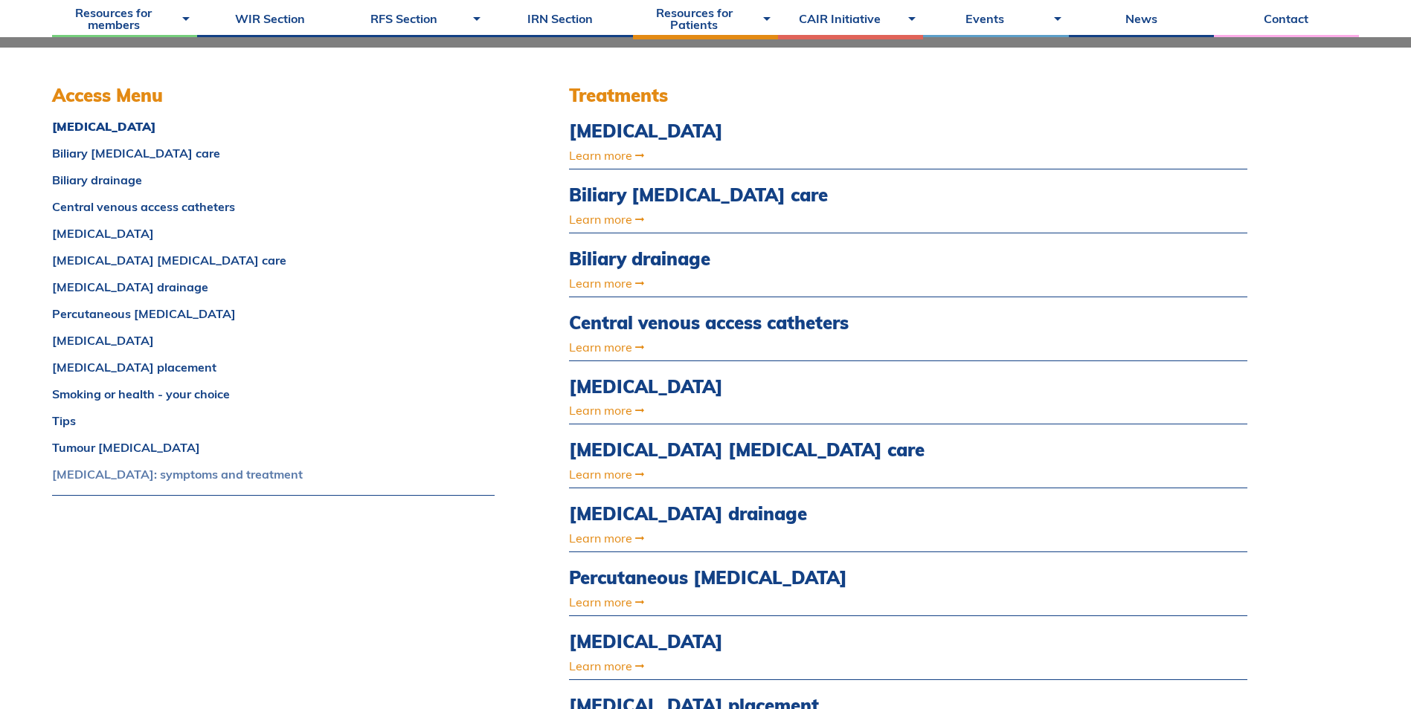  Describe the element at coordinates (273, 421) in the screenshot. I see `a: Tips` at that location.